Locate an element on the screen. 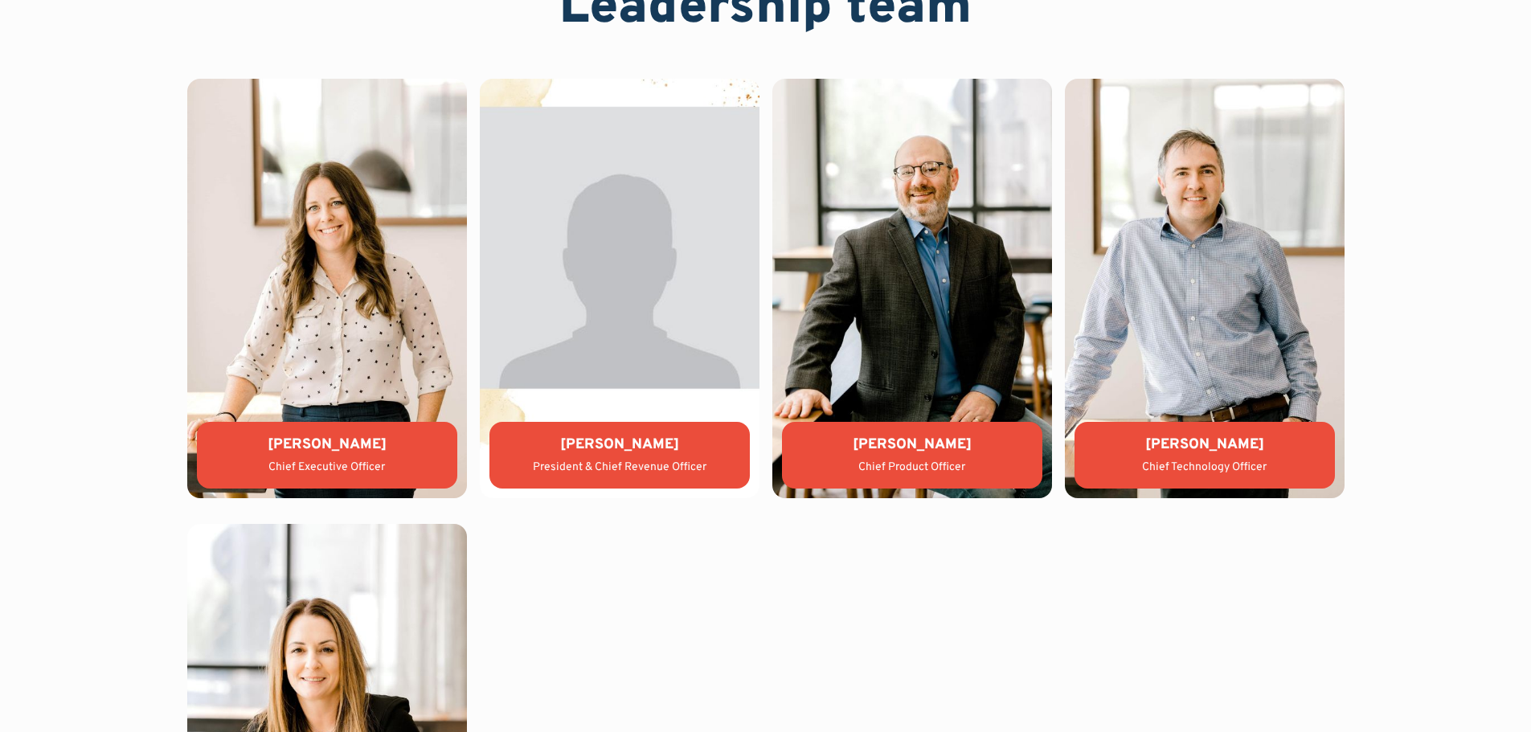 This screenshot has height=732, width=1531. div: President & Chief Revenue Officer is located at coordinates (620, 468).